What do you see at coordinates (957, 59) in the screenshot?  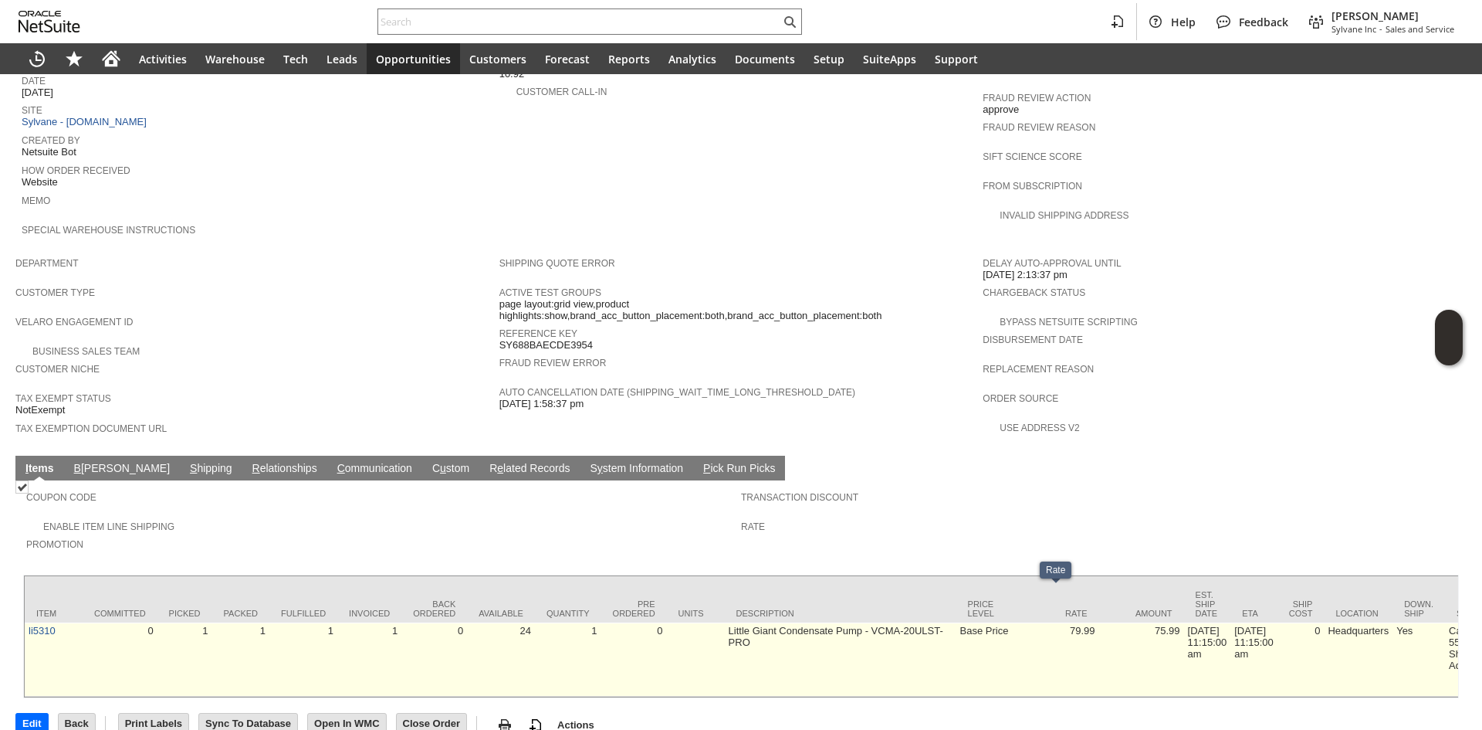 I see `a: Support` at bounding box center [957, 59].